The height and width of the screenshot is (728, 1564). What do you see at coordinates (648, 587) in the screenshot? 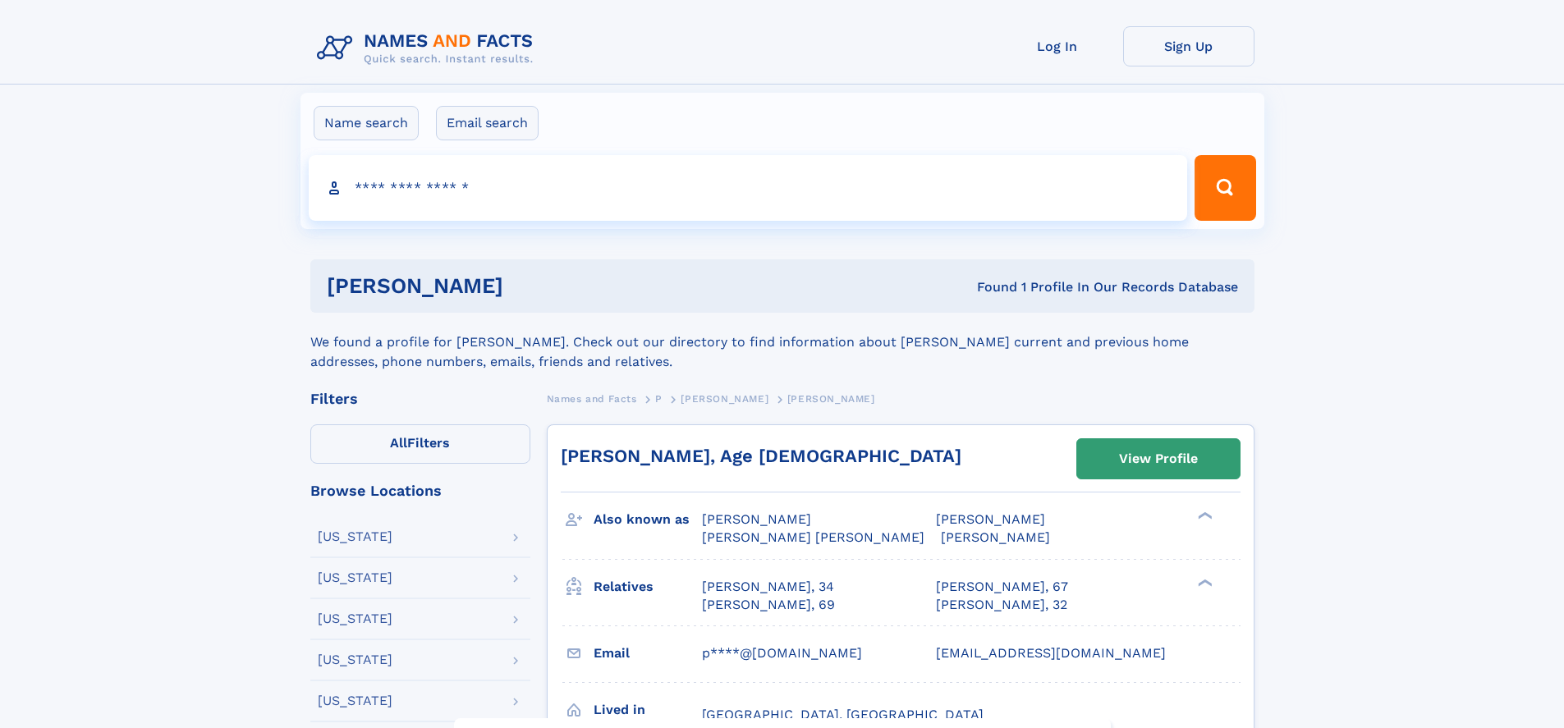
I see `h3: Relatives` at bounding box center [648, 587].